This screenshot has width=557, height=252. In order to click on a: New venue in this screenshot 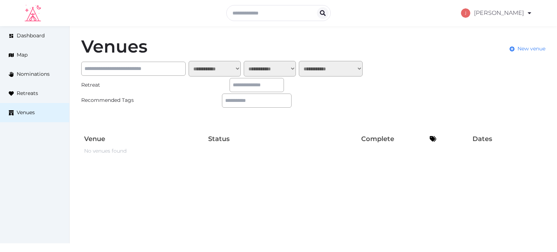, I will do `click(527, 49)`.